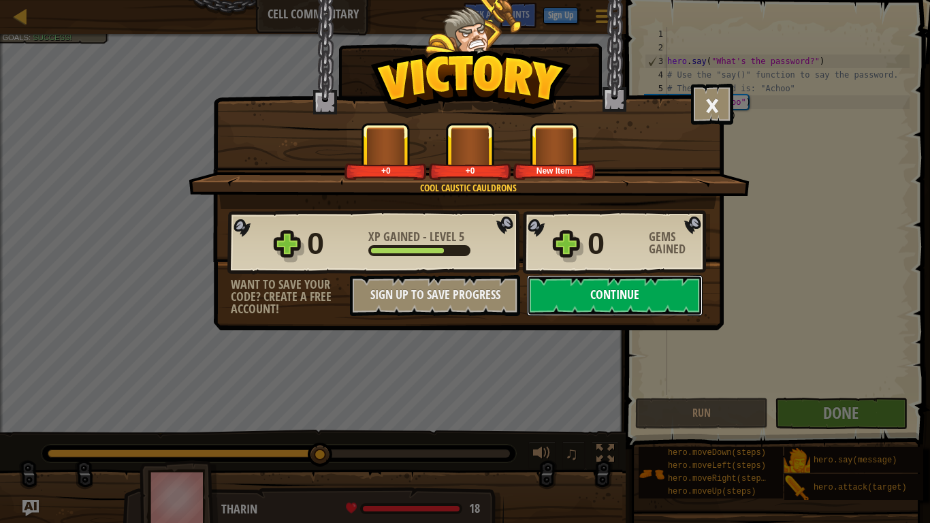  Describe the element at coordinates (395, 236) in the screenshot. I see `span: XP Gained` at that location.